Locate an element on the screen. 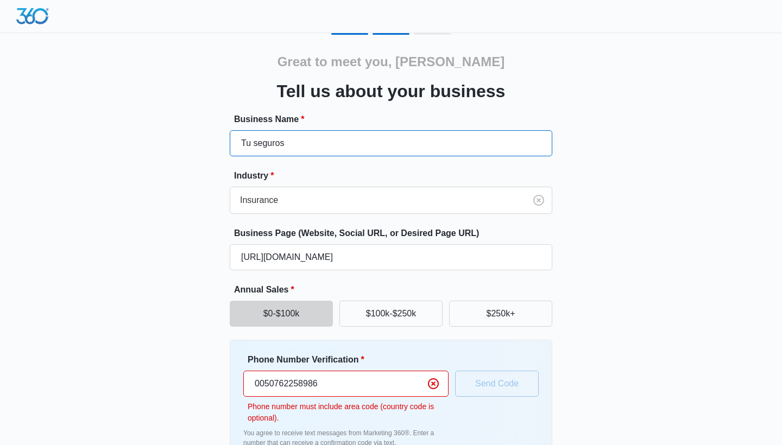  input: Ex. +1-555-555-5555 is located at coordinates (346, 384).